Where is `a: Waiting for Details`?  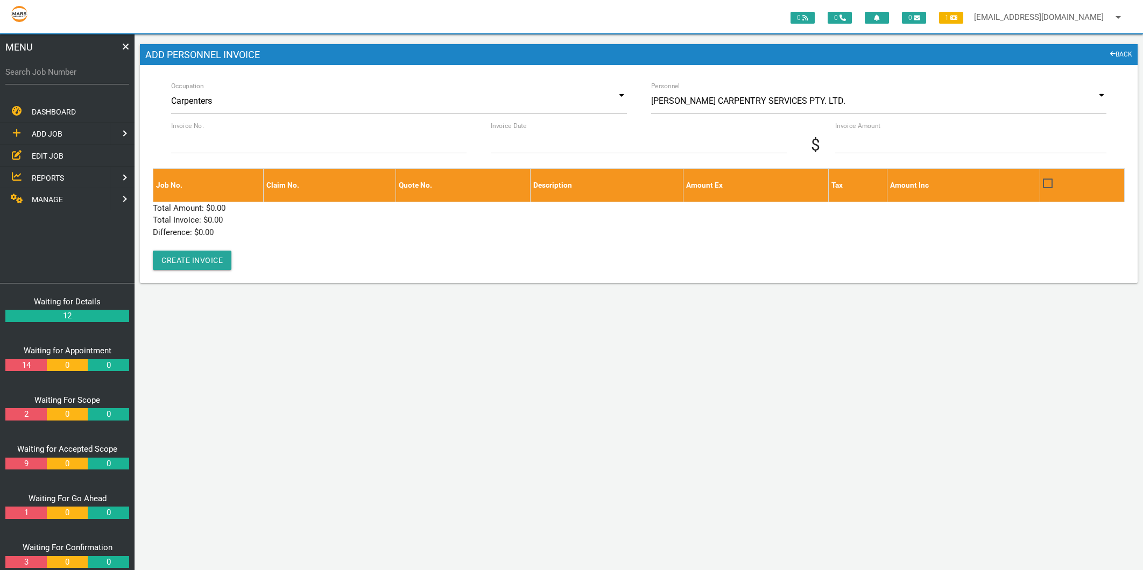
a: Waiting for Details is located at coordinates (67, 302).